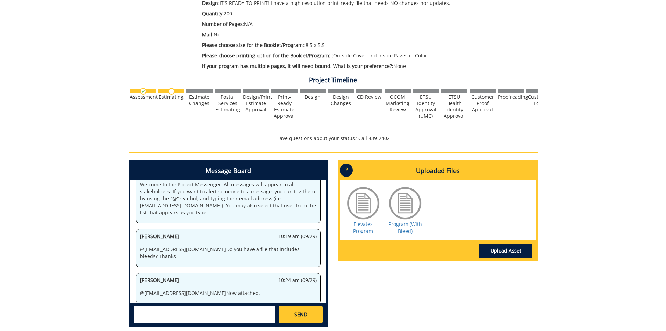 The image size is (666, 331). Describe the element at coordinates (339, 66) in the screenshot. I see `p: None` at that location.